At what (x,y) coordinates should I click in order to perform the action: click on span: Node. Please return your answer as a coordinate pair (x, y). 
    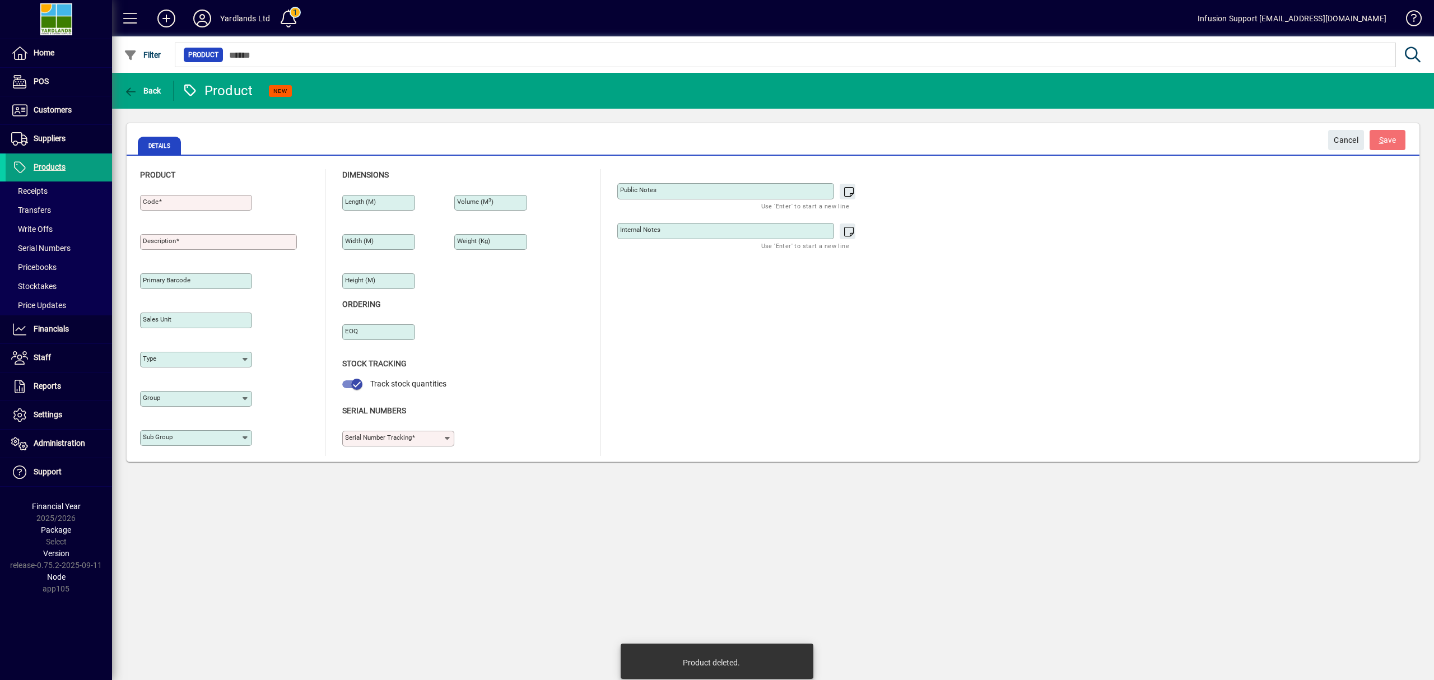
    Looking at the image, I should click on (56, 577).